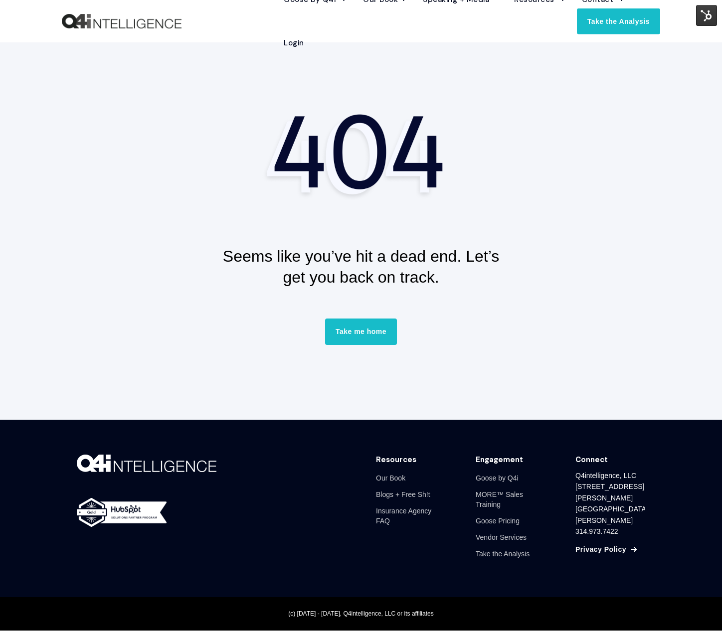 This screenshot has height=644, width=722. Describe the element at coordinates (288, 43) in the screenshot. I see `a: Login` at that location.